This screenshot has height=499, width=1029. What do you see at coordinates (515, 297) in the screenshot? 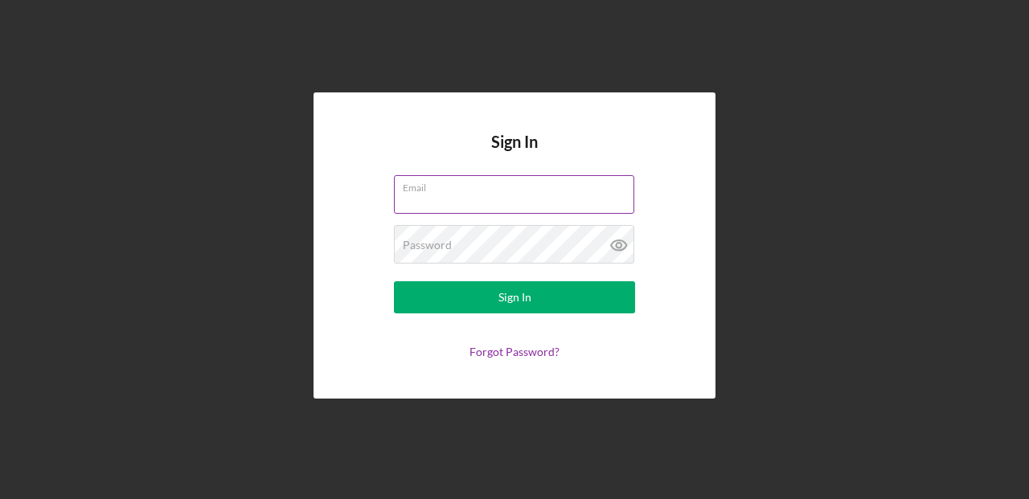
I see `div: Sign In` at bounding box center [515, 297].